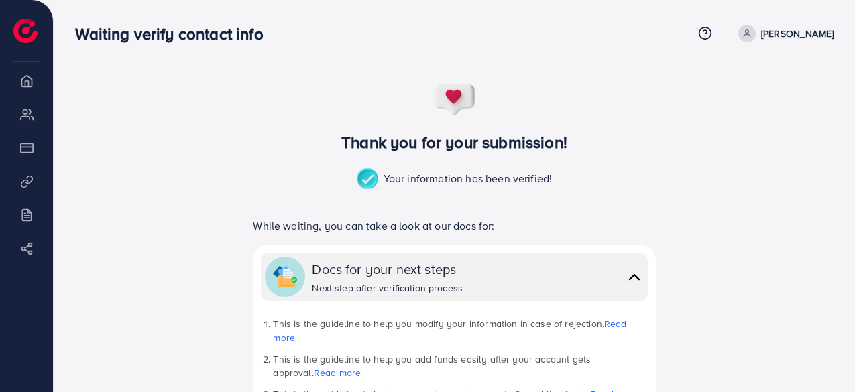 The image size is (855, 392). What do you see at coordinates (387, 269) in the screenshot?
I see `div: Docs for your next steps` at bounding box center [387, 269].